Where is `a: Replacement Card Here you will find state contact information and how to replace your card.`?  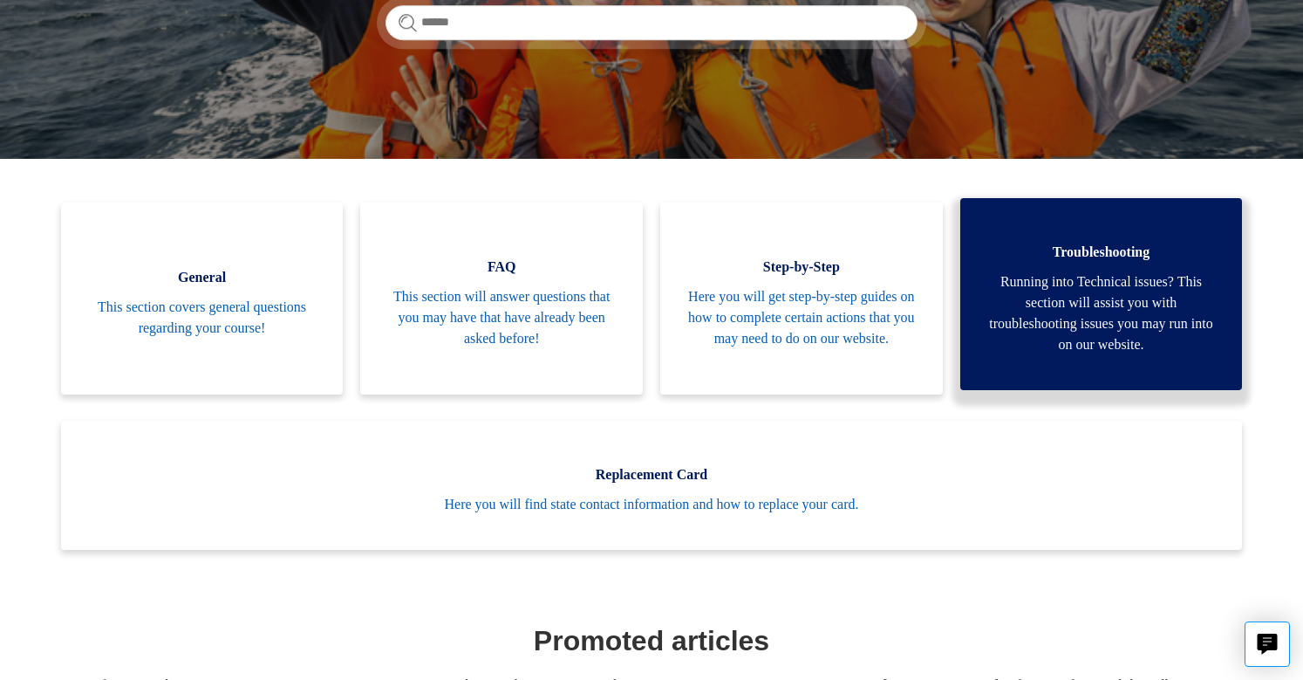
a: Replacement Card Here you will find state contact information and how to replace your card. is located at coordinates (652, 485).